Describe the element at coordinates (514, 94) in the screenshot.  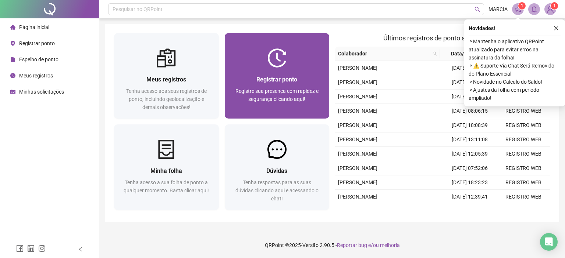
I see `span: ⚬ Ajustes da folha com período ampliado!` at that location.